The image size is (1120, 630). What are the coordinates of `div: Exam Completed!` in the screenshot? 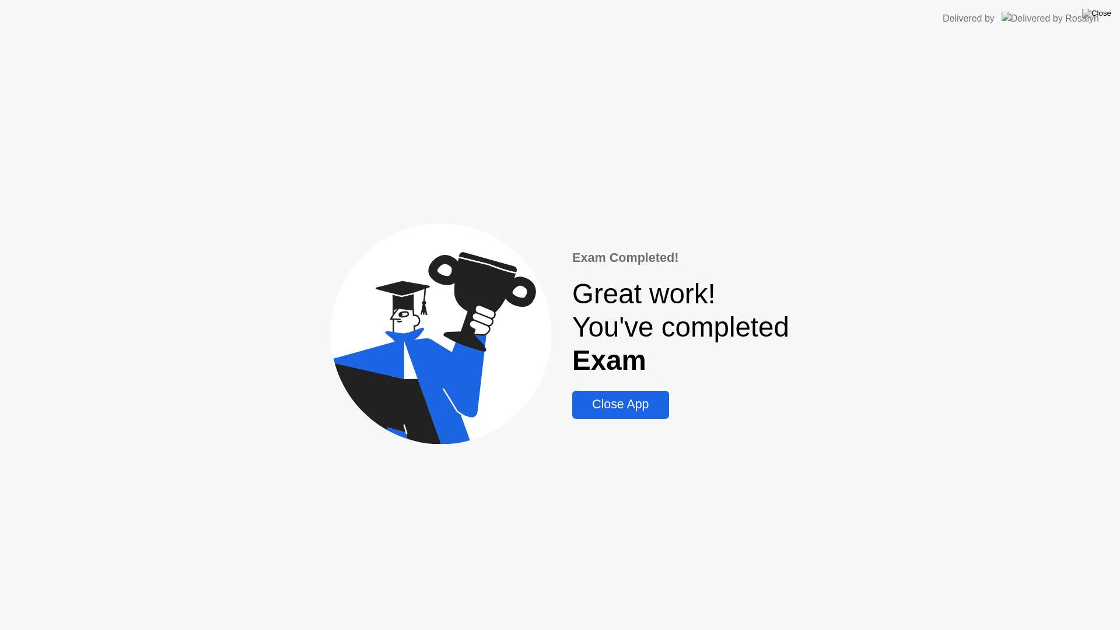 It's located at (681, 258).